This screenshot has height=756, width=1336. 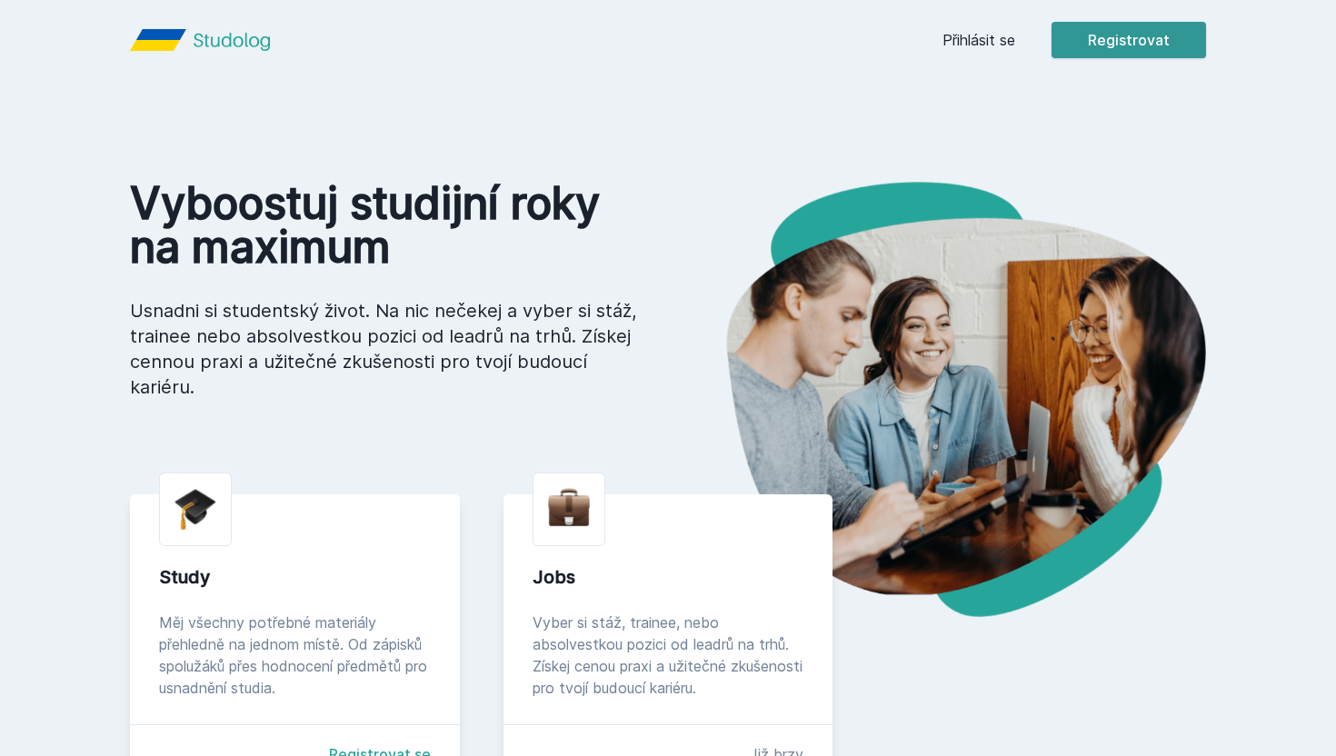 What do you see at coordinates (979, 40) in the screenshot?
I see `a: Přihlásit se` at bounding box center [979, 40].